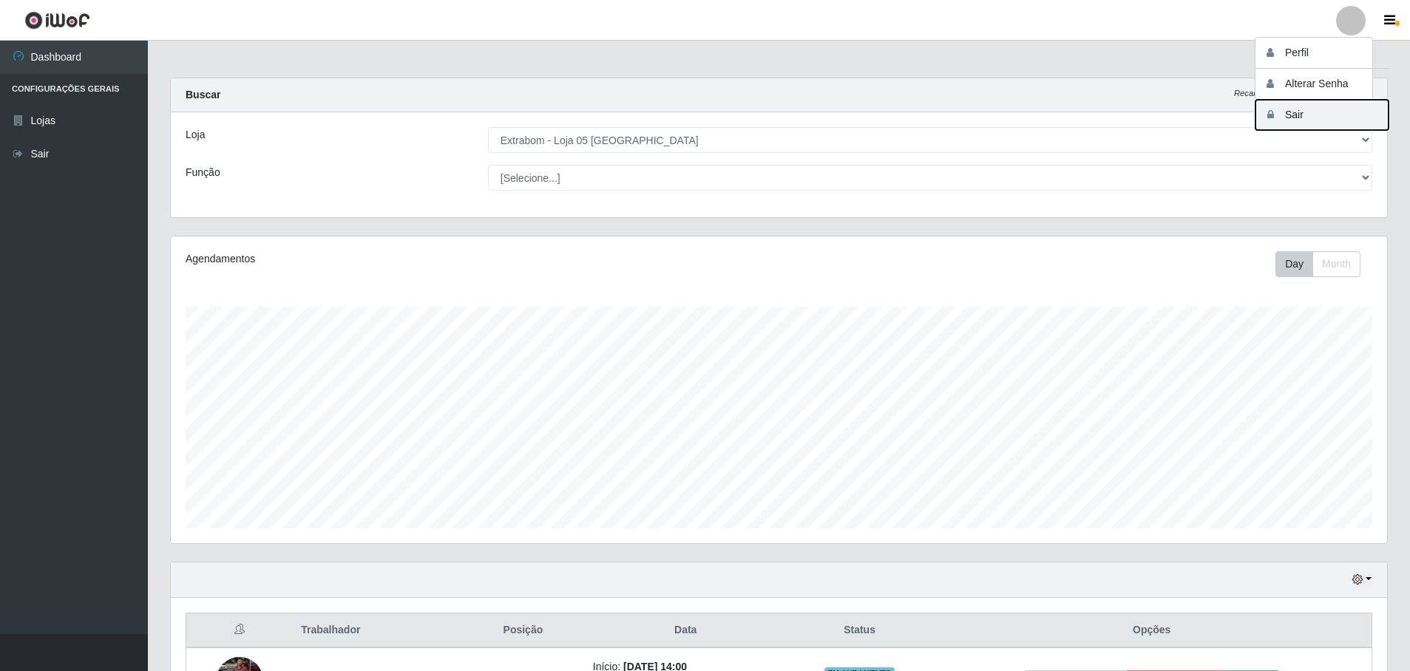 The image size is (1410, 671). Describe the element at coordinates (377, 631) in the screenshot. I see `th: Trabalhador` at that location.